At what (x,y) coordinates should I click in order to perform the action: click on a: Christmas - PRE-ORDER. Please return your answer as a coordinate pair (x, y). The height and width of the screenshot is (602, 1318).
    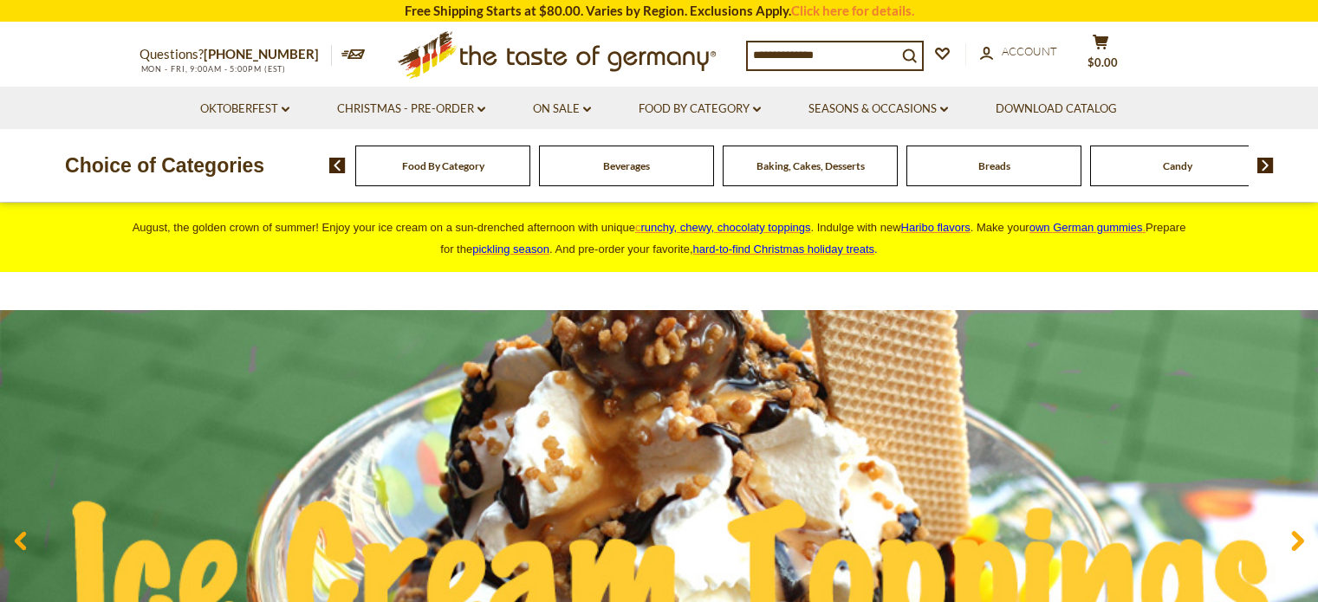
    Looking at the image, I should click on (411, 109).